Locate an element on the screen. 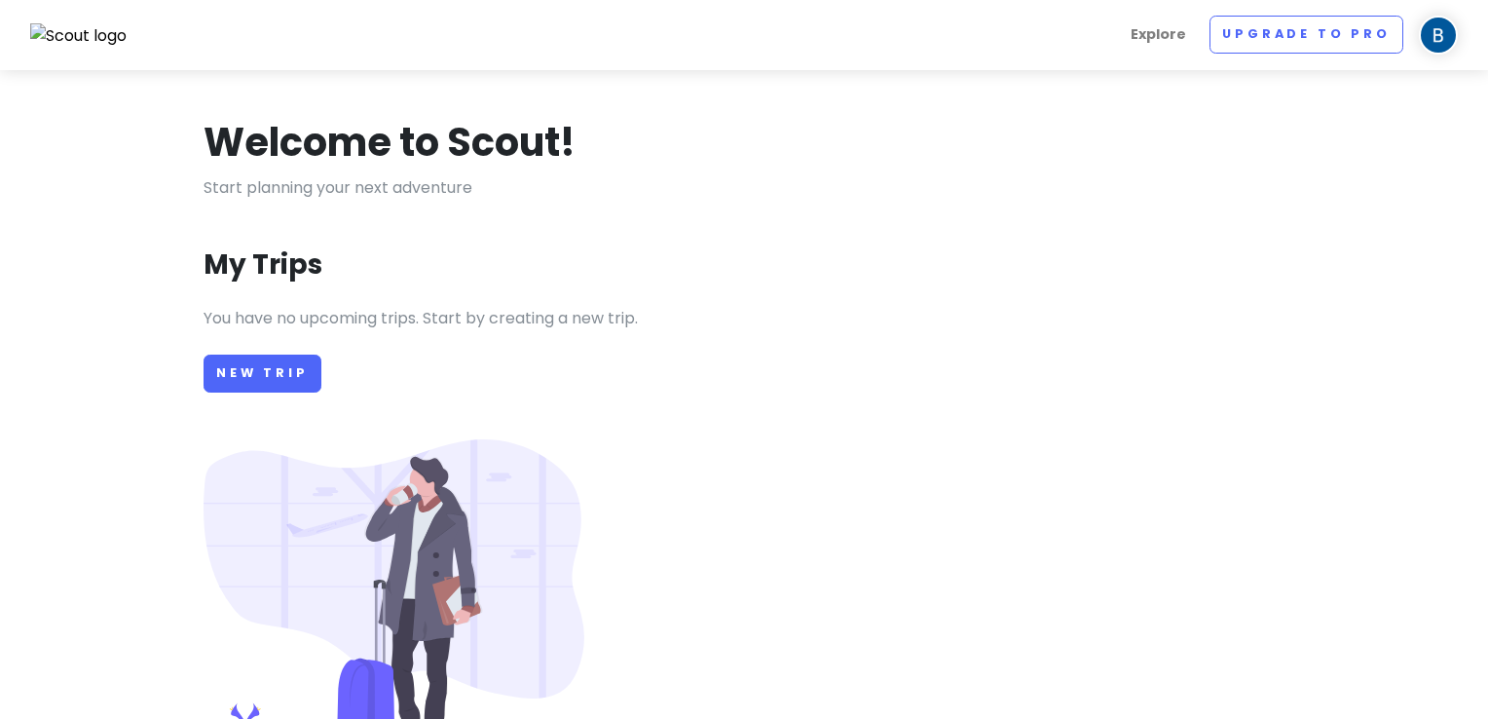 This screenshot has height=719, width=1488. img: User profile is located at coordinates (1438, 35).